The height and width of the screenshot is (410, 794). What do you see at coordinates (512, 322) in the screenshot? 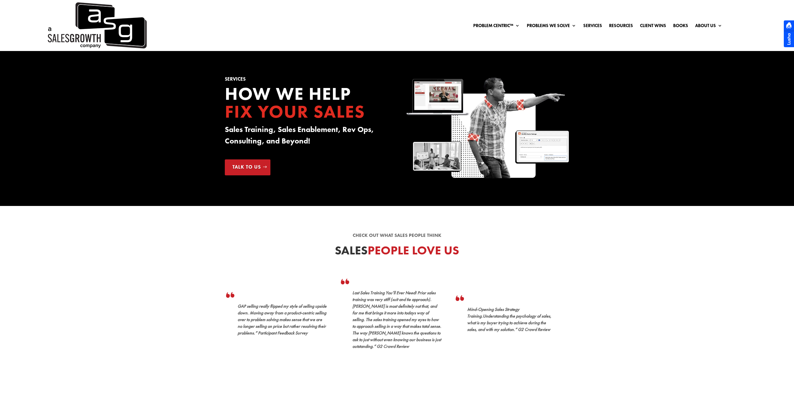
I see `p: Mind-Opening Sales Strategy Training.` at bounding box center [512, 322].